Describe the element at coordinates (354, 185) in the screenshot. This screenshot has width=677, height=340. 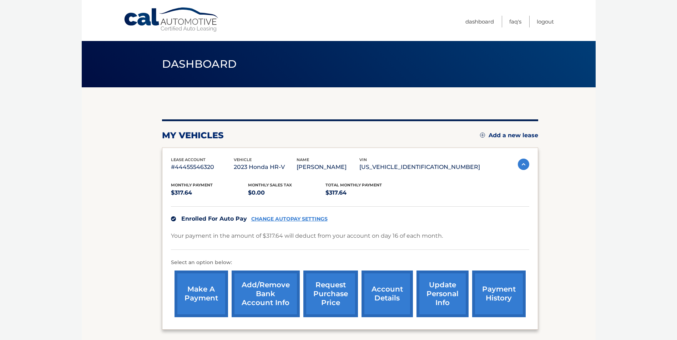
I see `span: Total Monthly Payment` at that location.